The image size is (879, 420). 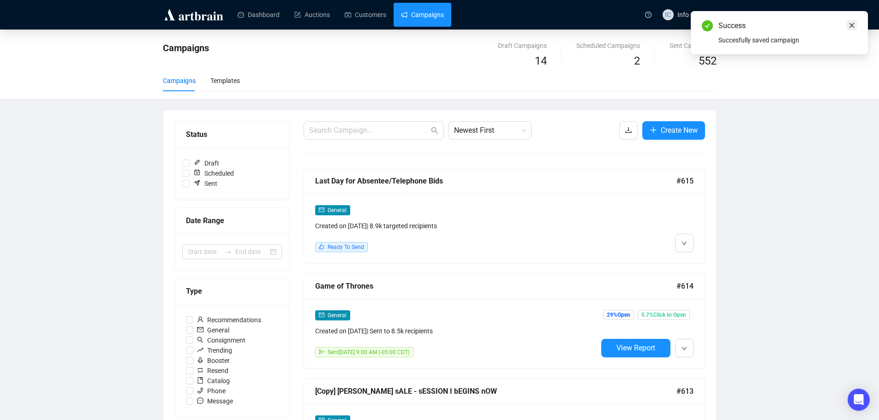 I want to click on span: like, so click(x=322, y=247).